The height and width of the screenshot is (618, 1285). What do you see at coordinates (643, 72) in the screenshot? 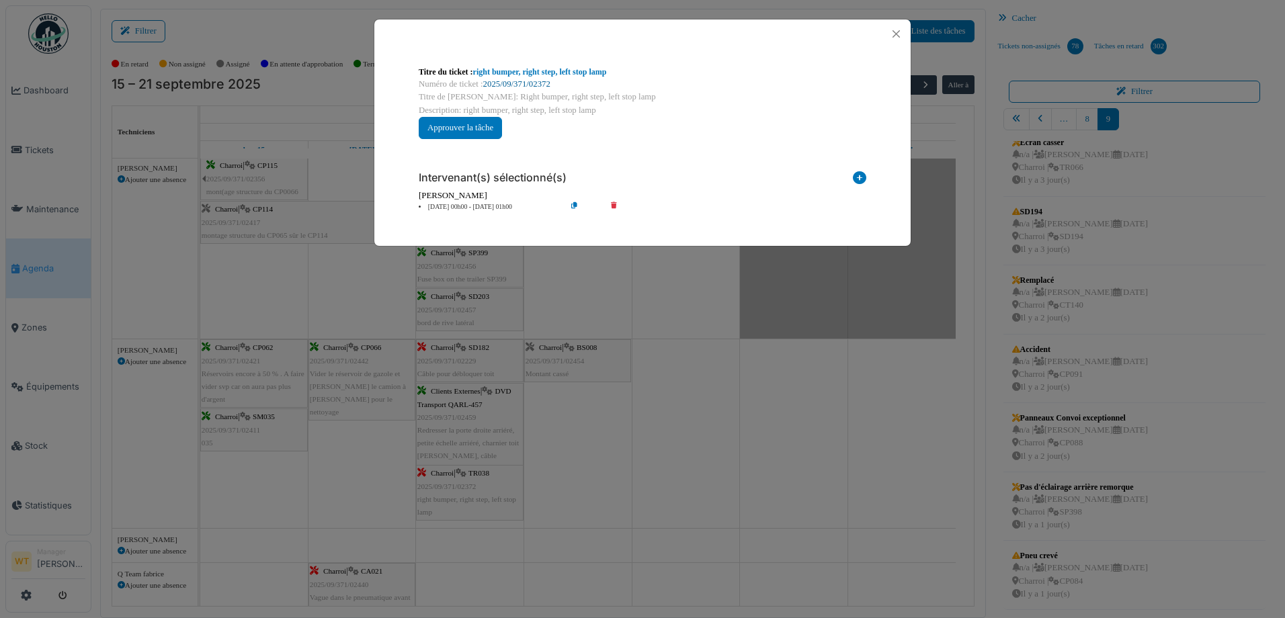
I see `div: Titre du ticket :` at bounding box center [643, 72].